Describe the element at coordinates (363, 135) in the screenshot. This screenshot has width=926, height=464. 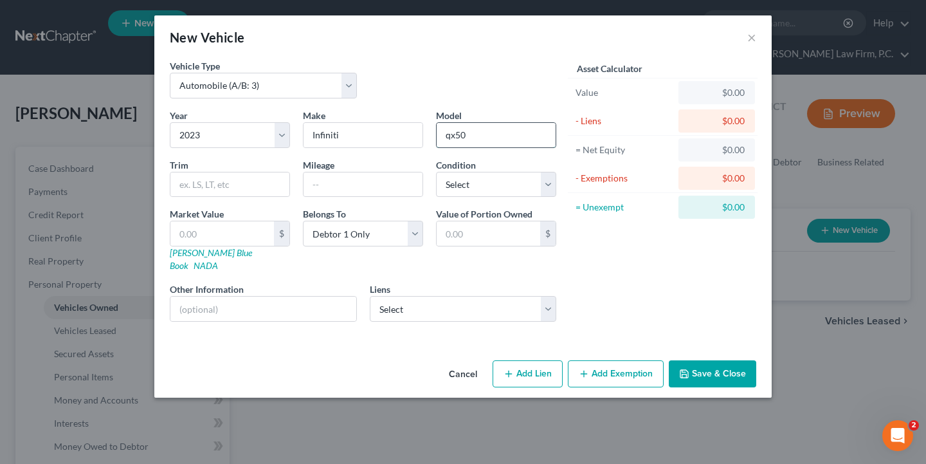
I see `input: ex. Nissan` at that location.